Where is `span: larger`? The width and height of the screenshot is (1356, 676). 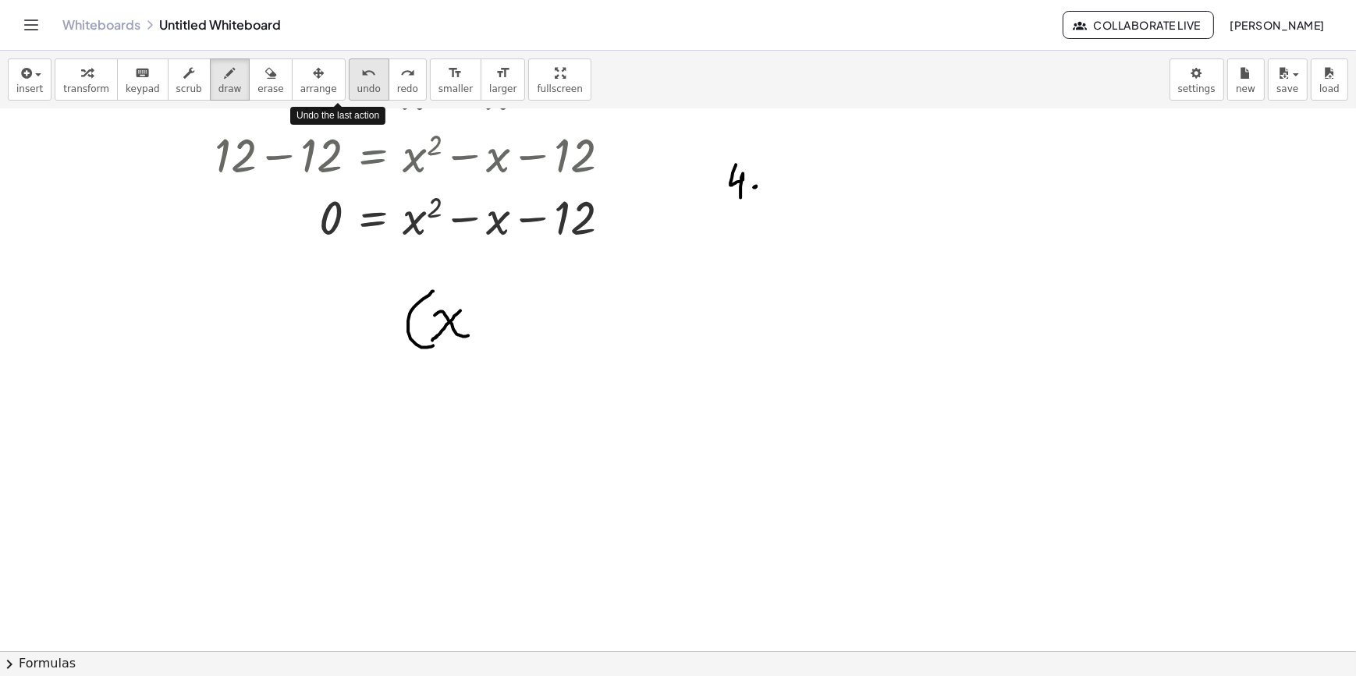
span: larger is located at coordinates (502, 89).